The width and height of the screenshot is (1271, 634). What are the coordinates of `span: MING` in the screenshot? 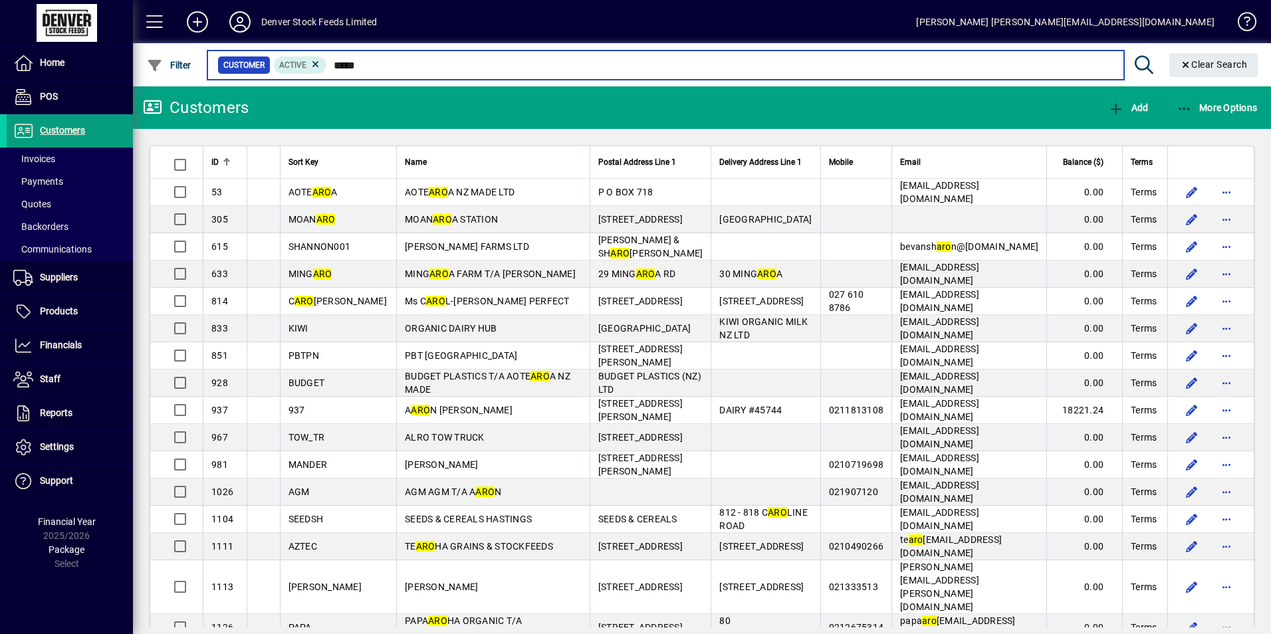 It's located at (311, 274).